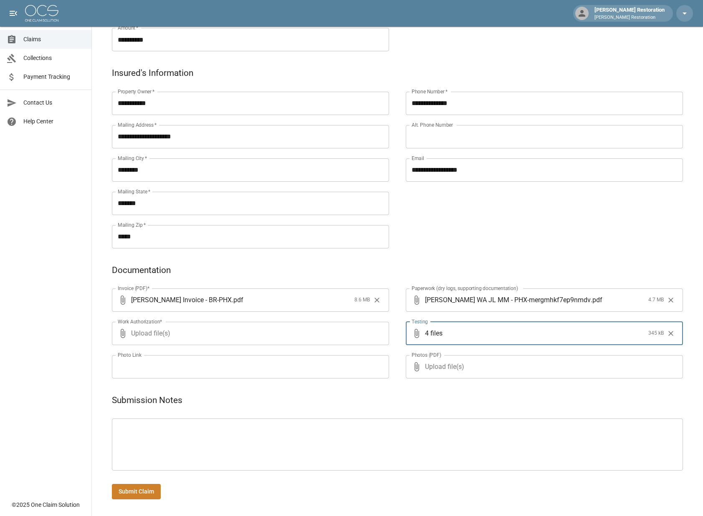  What do you see at coordinates (136, 91) in the screenshot?
I see `label: Property Owner` at bounding box center [136, 91].